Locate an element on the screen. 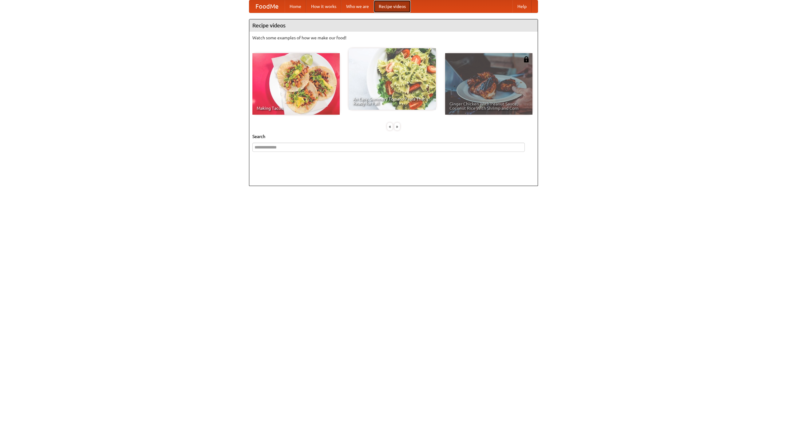 The height and width of the screenshot is (435, 787). p: Watch some examples of how we make our food! is located at coordinates (393, 38).